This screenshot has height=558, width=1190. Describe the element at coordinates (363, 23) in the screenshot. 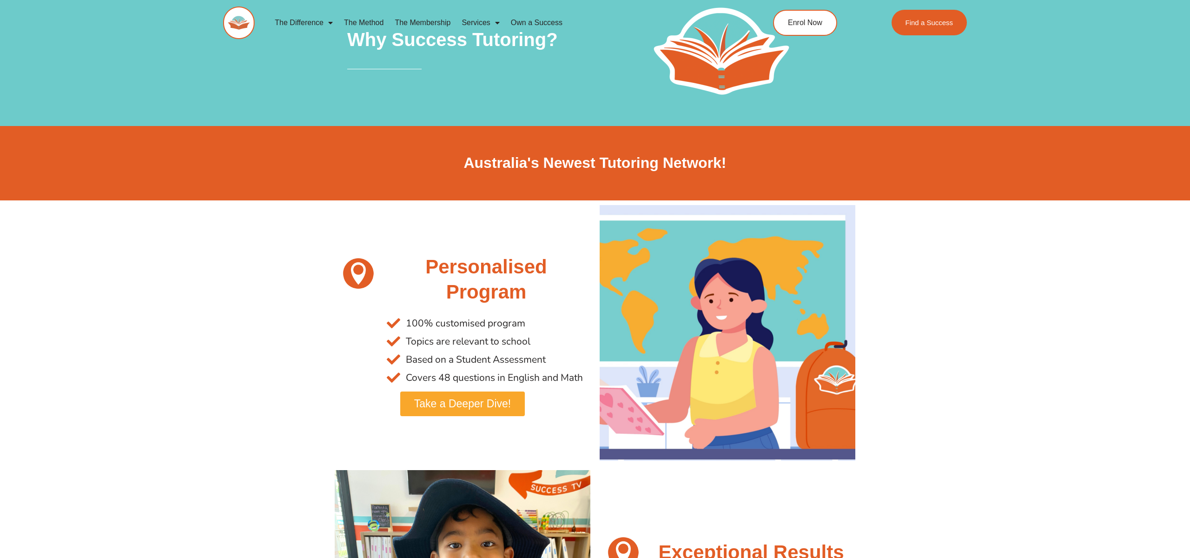

I see `a: The Method` at that location.